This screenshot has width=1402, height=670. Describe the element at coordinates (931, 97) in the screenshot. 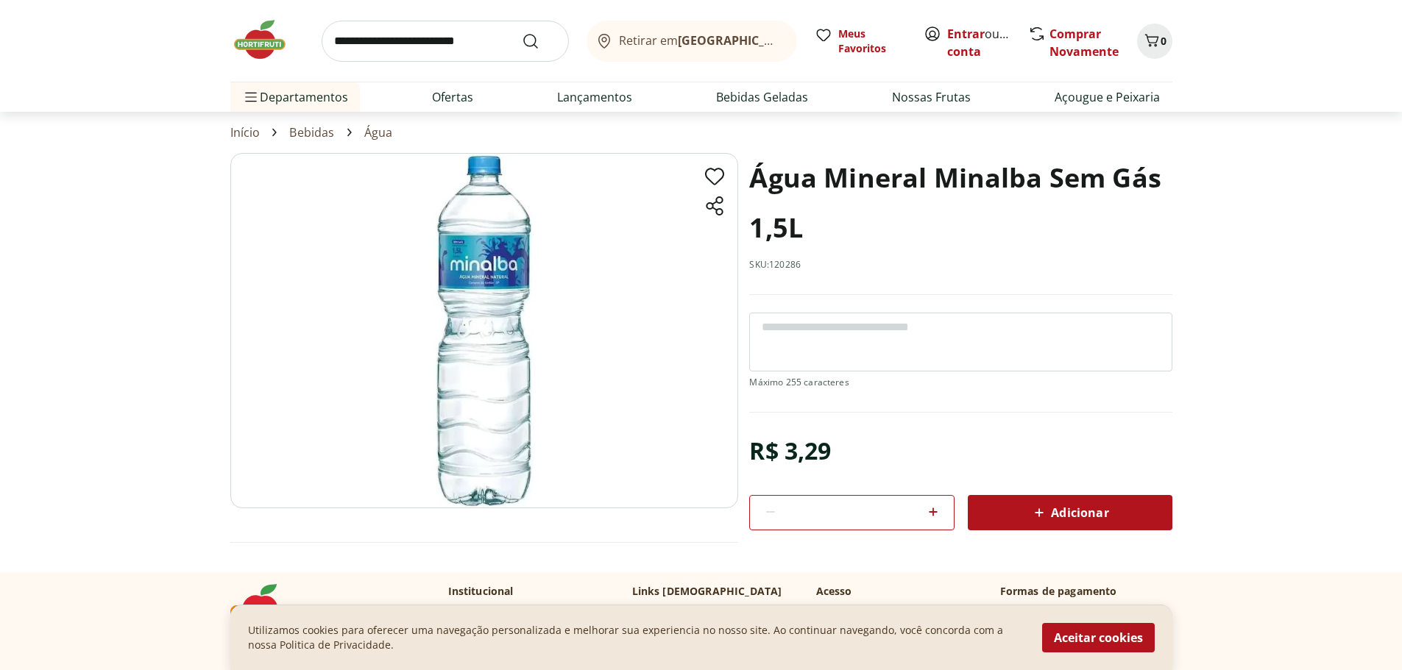

I see `a: Nossas Frutas` at that location.